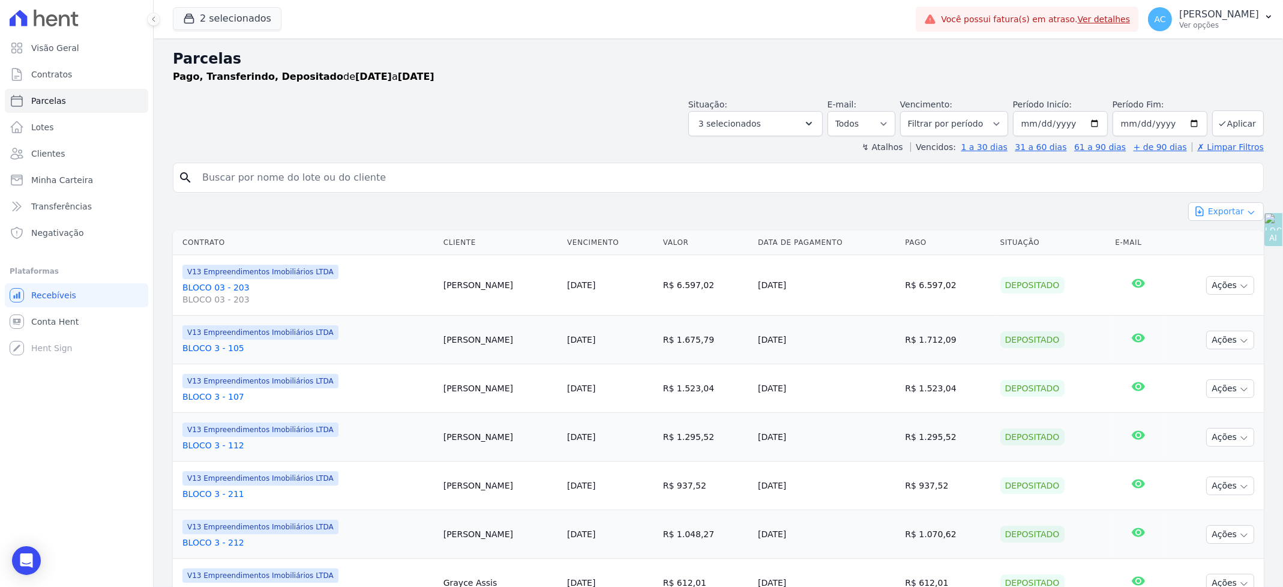  I want to click on span: Você possui fatura(s) em atraso., so click(1035, 19).